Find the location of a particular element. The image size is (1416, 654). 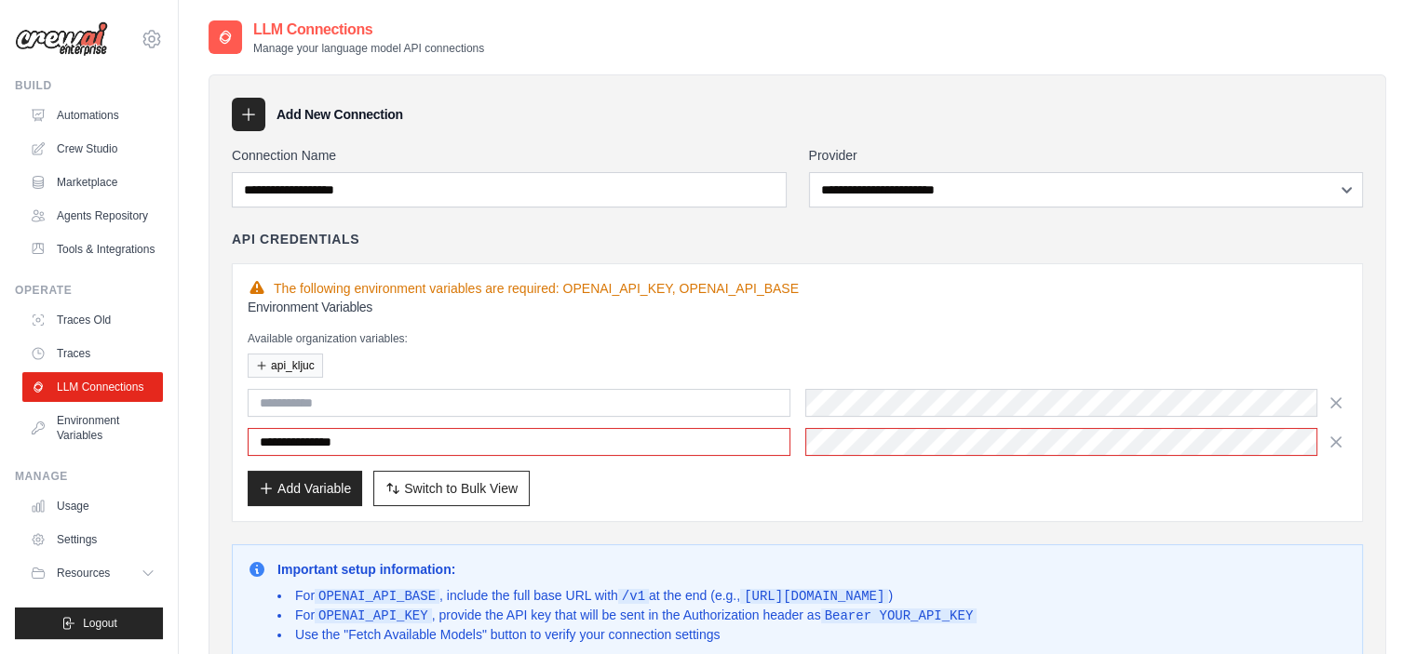

h4: API Credentials is located at coordinates (295, 239).